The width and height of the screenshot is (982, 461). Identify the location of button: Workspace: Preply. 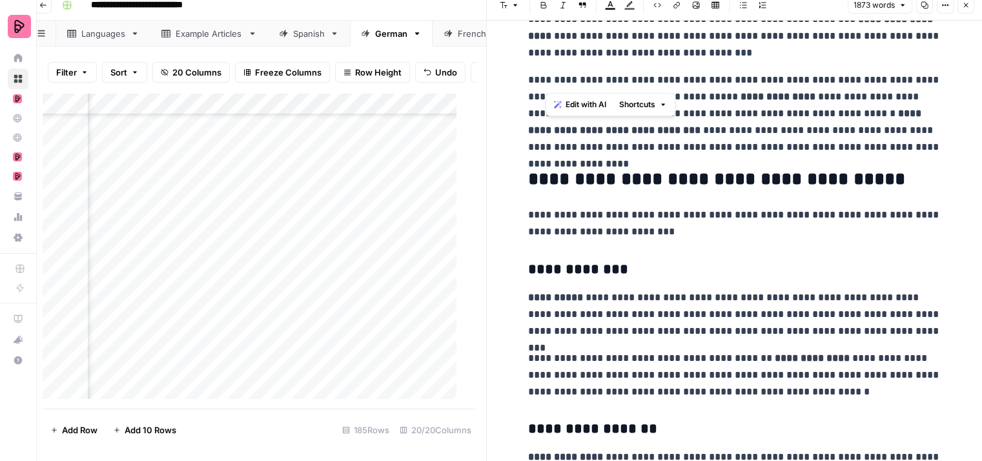
(18, 26).